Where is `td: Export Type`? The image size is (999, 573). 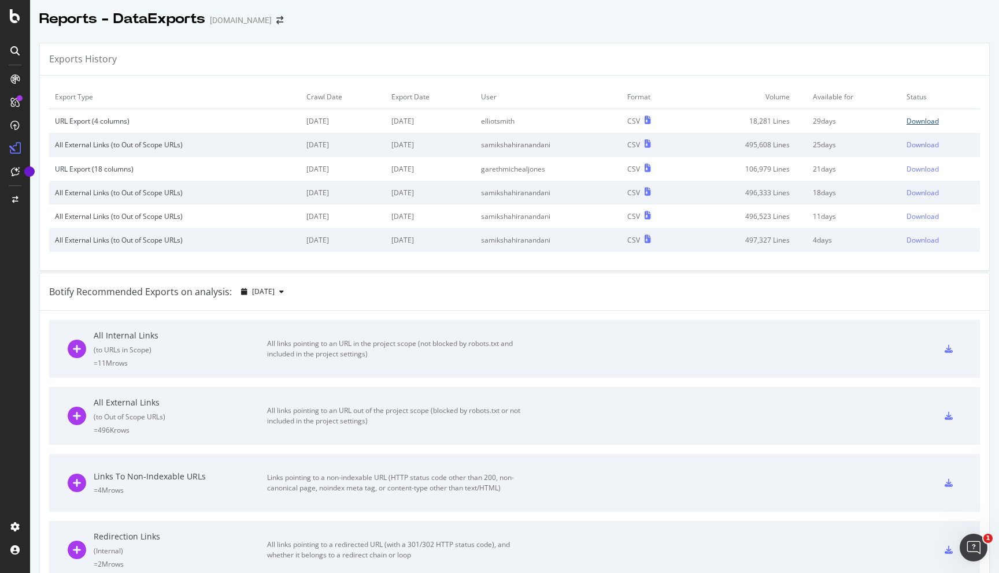
td: Export Type is located at coordinates (175, 97).